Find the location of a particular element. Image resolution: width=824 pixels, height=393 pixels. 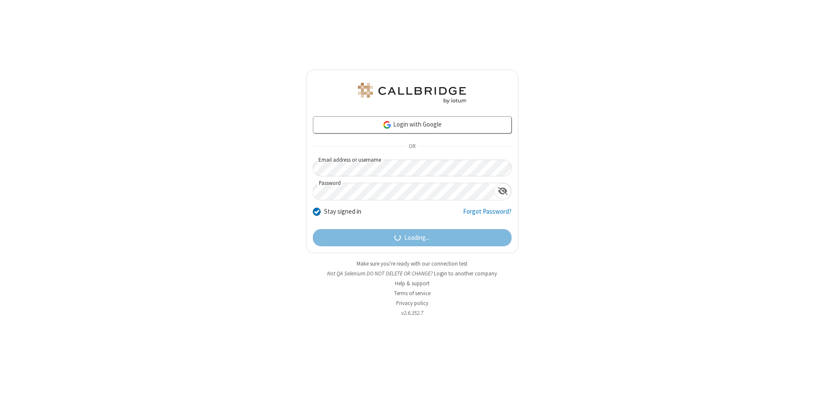

a: Login with Google is located at coordinates (412, 125).